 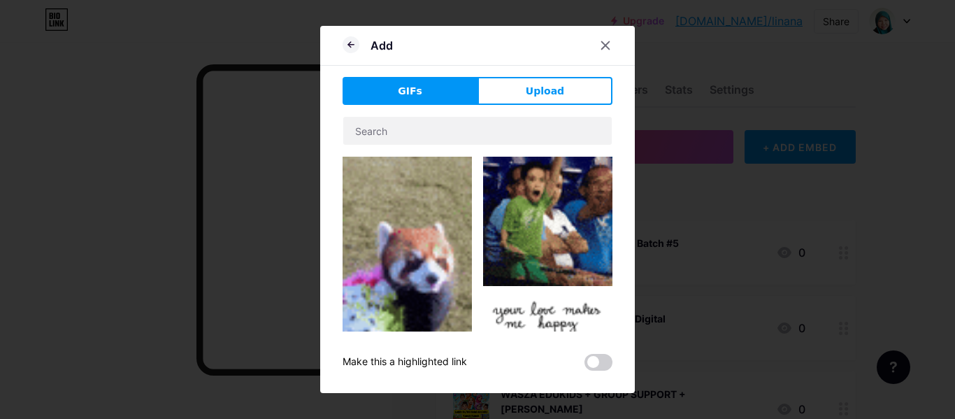 What do you see at coordinates (477, 131) in the screenshot?
I see `input: Search` at bounding box center [477, 131].